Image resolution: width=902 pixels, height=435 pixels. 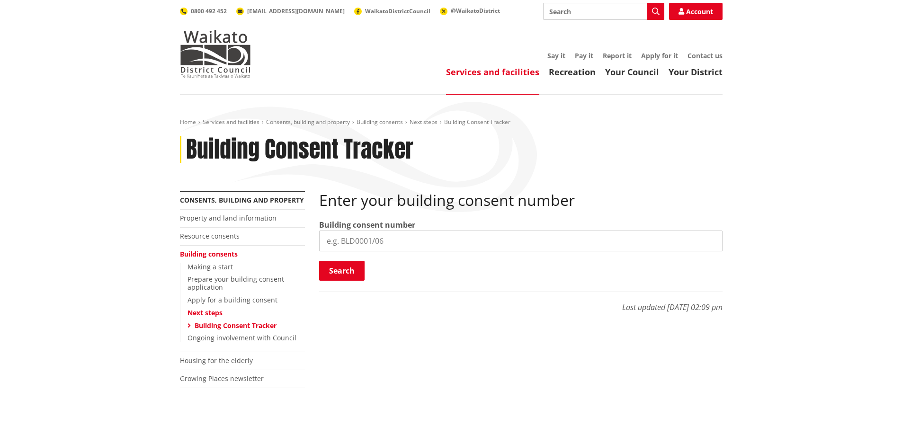 What do you see at coordinates (556, 55) in the screenshot?
I see `a: Say it` at bounding box center [556, 55].